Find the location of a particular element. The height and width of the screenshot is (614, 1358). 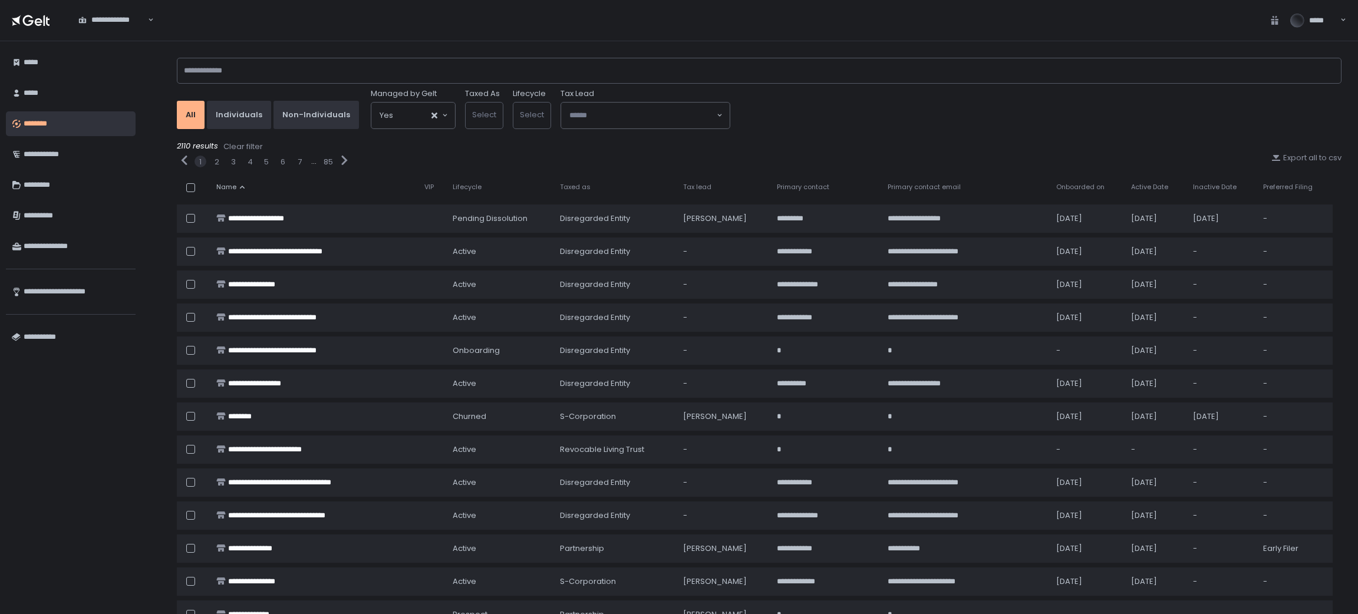

span: Yes is located at coordinates (386, 115).